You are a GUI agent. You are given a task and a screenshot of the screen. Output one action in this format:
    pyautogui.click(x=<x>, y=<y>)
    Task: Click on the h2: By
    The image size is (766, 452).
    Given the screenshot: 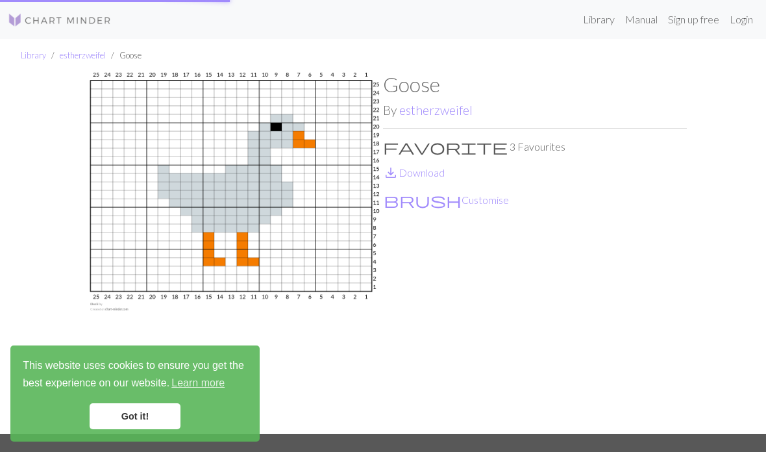 What is the action you would take?
    pyautogui.click(x=535, y=110)
    